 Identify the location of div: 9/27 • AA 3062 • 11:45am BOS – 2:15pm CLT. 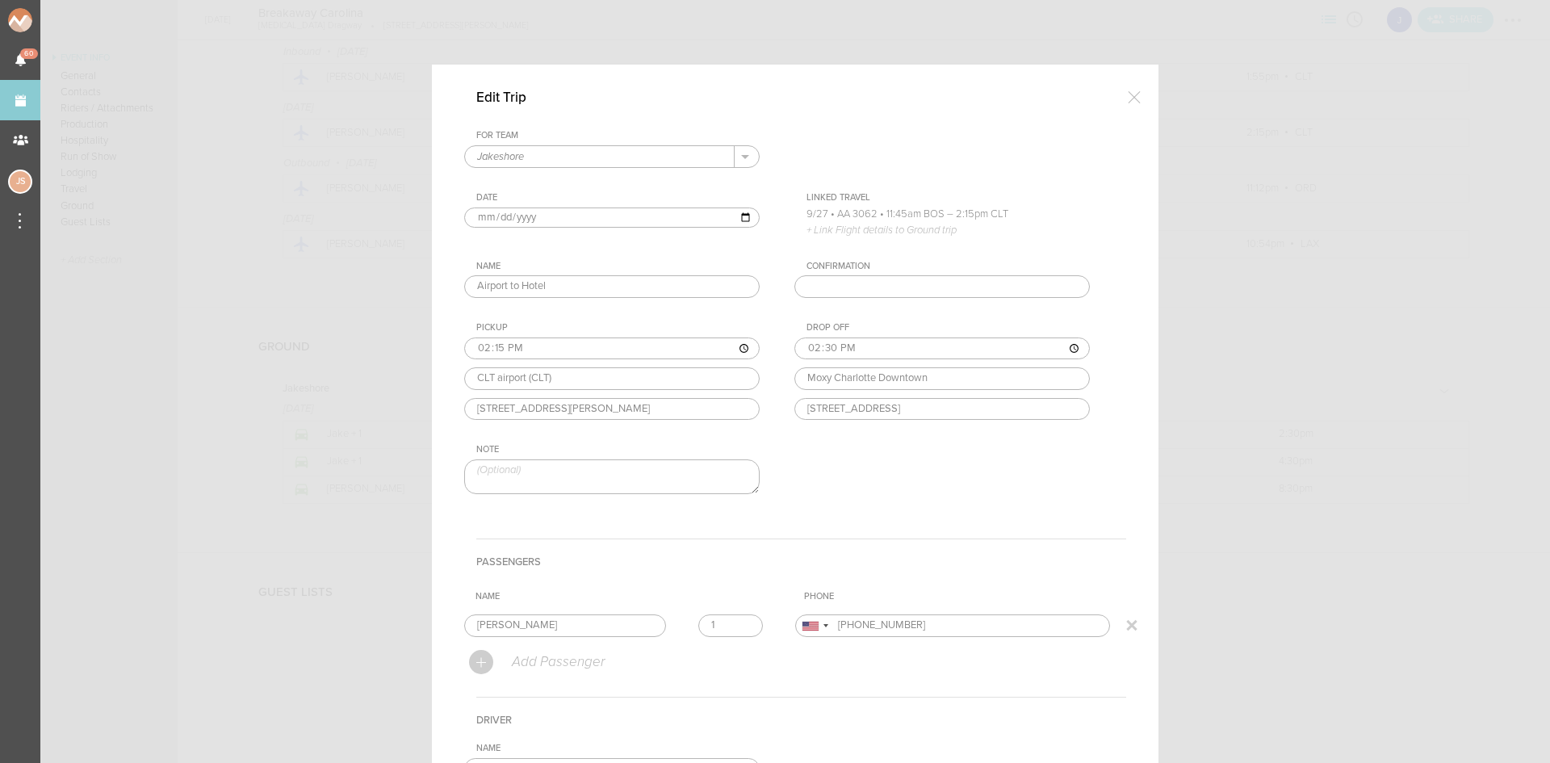
(948, 216).